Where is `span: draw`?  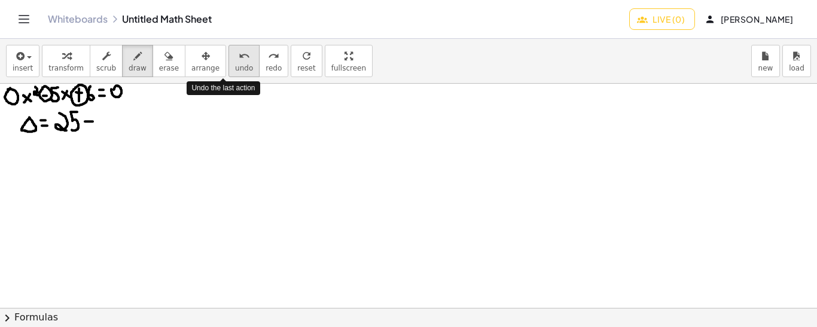 span: draw is located at coordinates (138, 68).